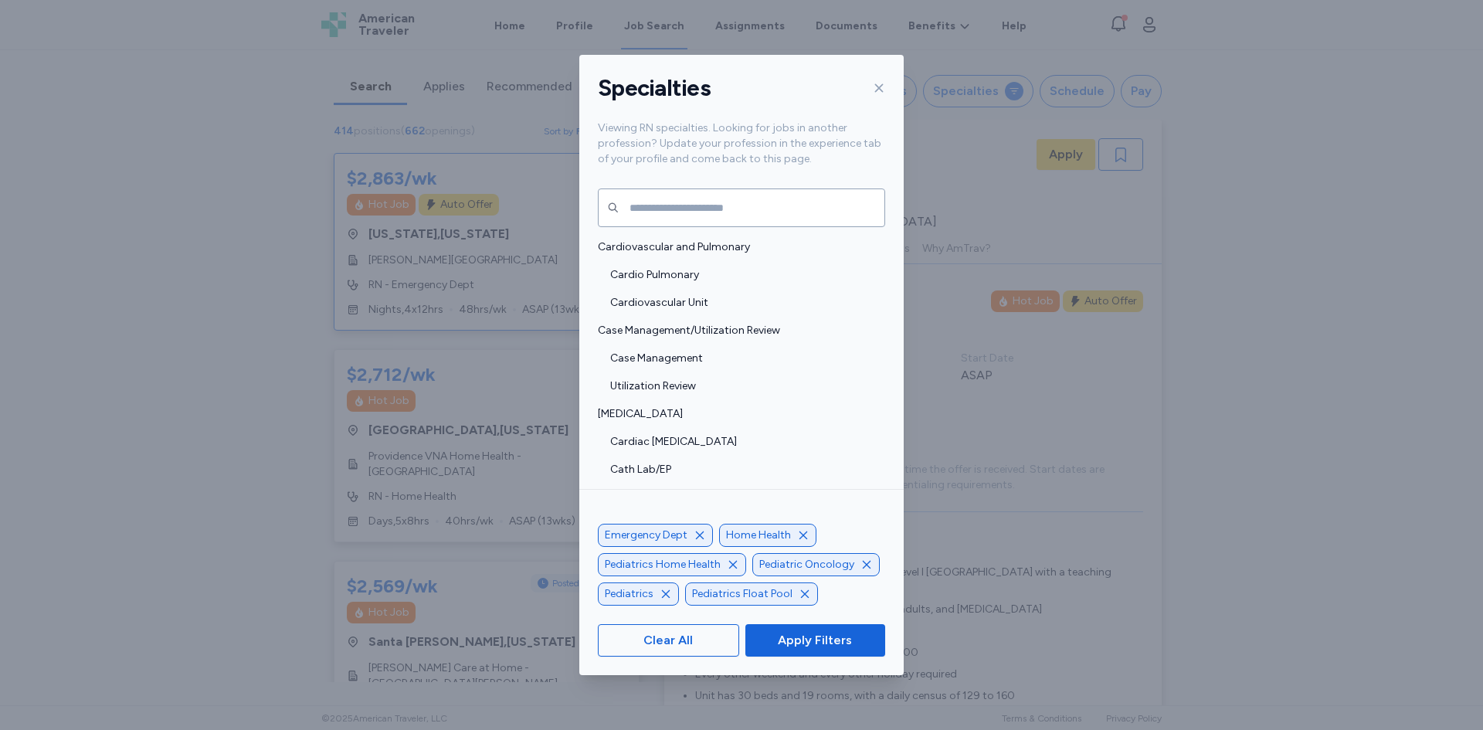 The width and height of the screenshot is (1483, 730). What do you see at coordinates (742, 153) in the screenshot?
I see `div: Viewing RN specialties. Looking for jobs in another profession? Update your profession in the exp...` at bounding box center [742, 153].